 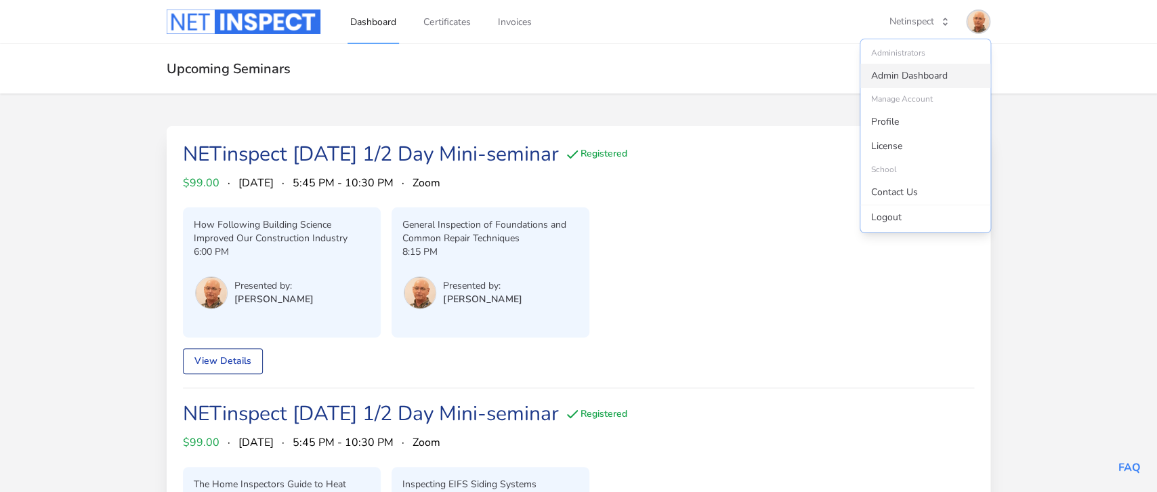 What do you see at coordinates (925, 99) in the screenshot?
I see `div: Manage Account` at bounding box center [925, 99].